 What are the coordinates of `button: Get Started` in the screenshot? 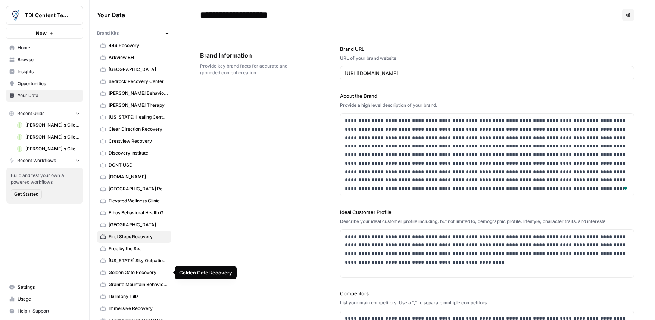 It's located at (26, 194).